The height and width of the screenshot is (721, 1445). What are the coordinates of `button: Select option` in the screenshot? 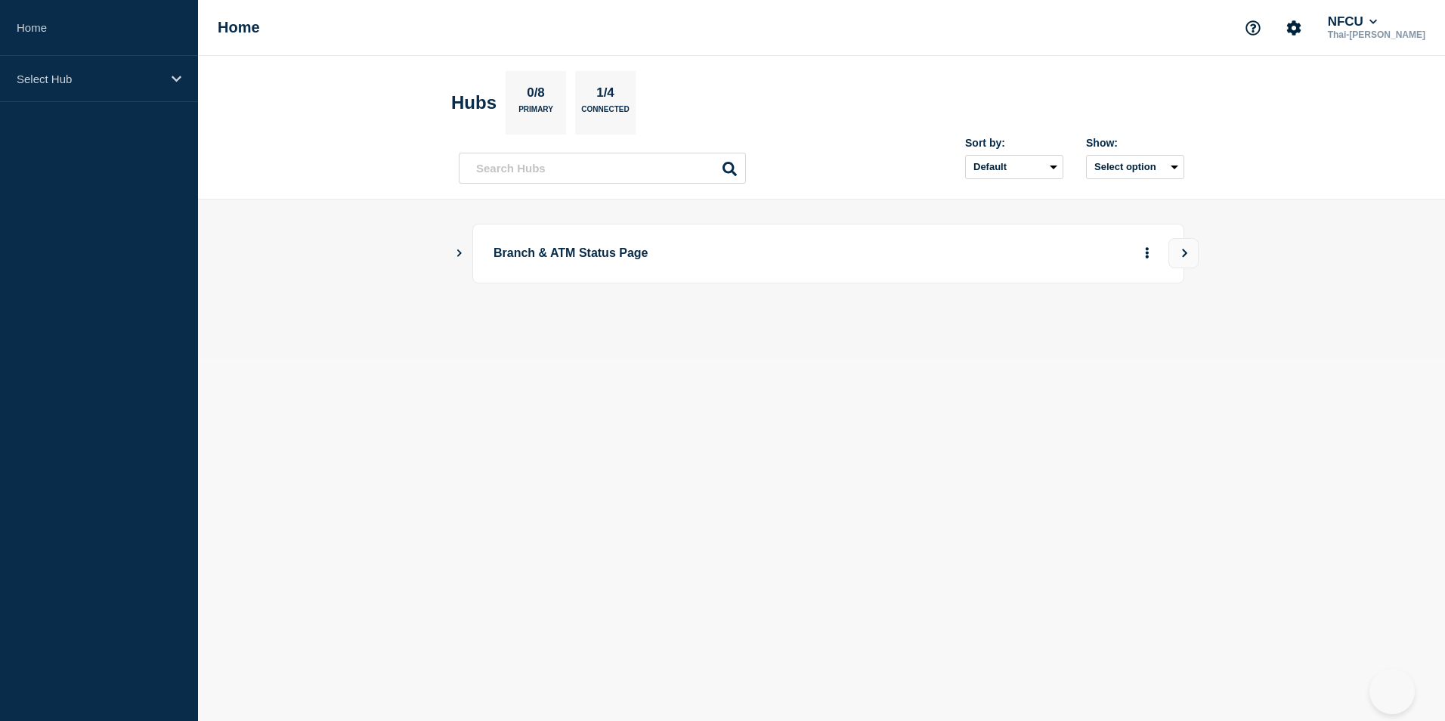 It's located at (1135, 167).